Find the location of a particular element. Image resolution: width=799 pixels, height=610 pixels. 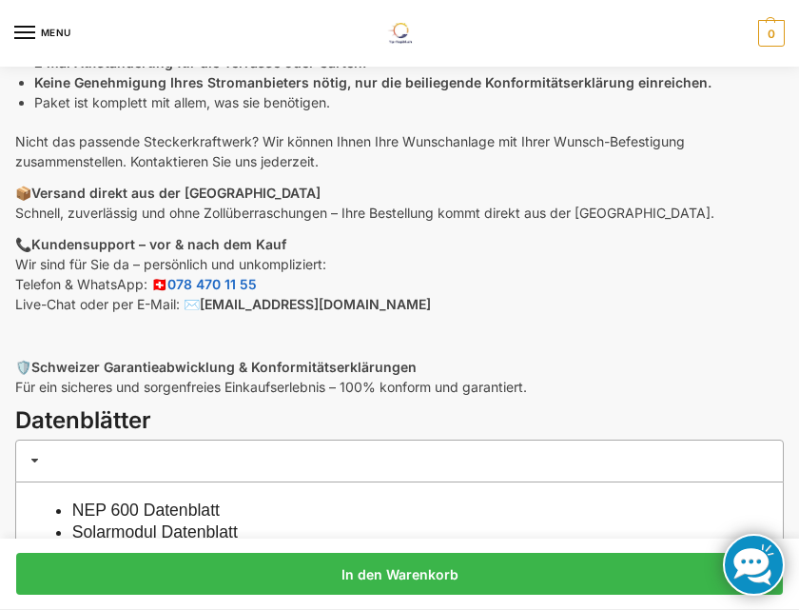

a: In den Warenkorb is located at coordinates (399, 574).